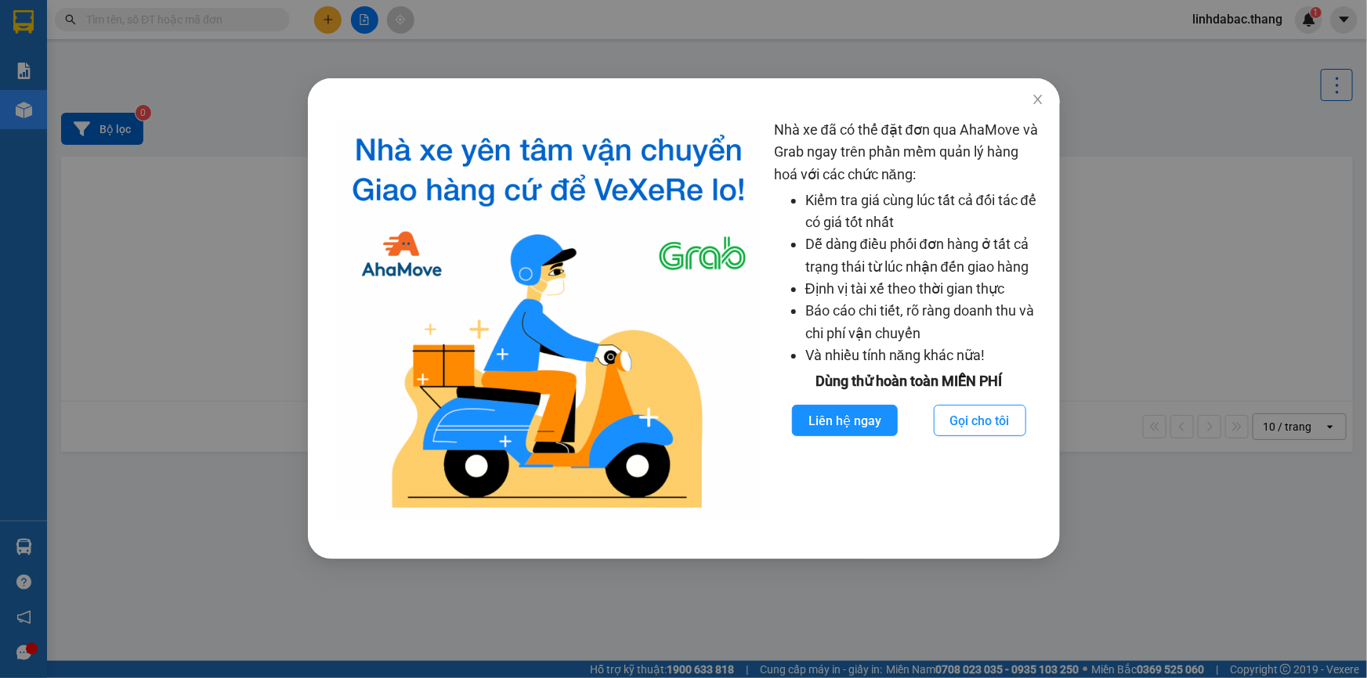  I want to click on li: Dễ dàng điều phối đơn hàng ở tất cả trạng thái từ lúc nhận đến giao hàng, so click(923, 255).